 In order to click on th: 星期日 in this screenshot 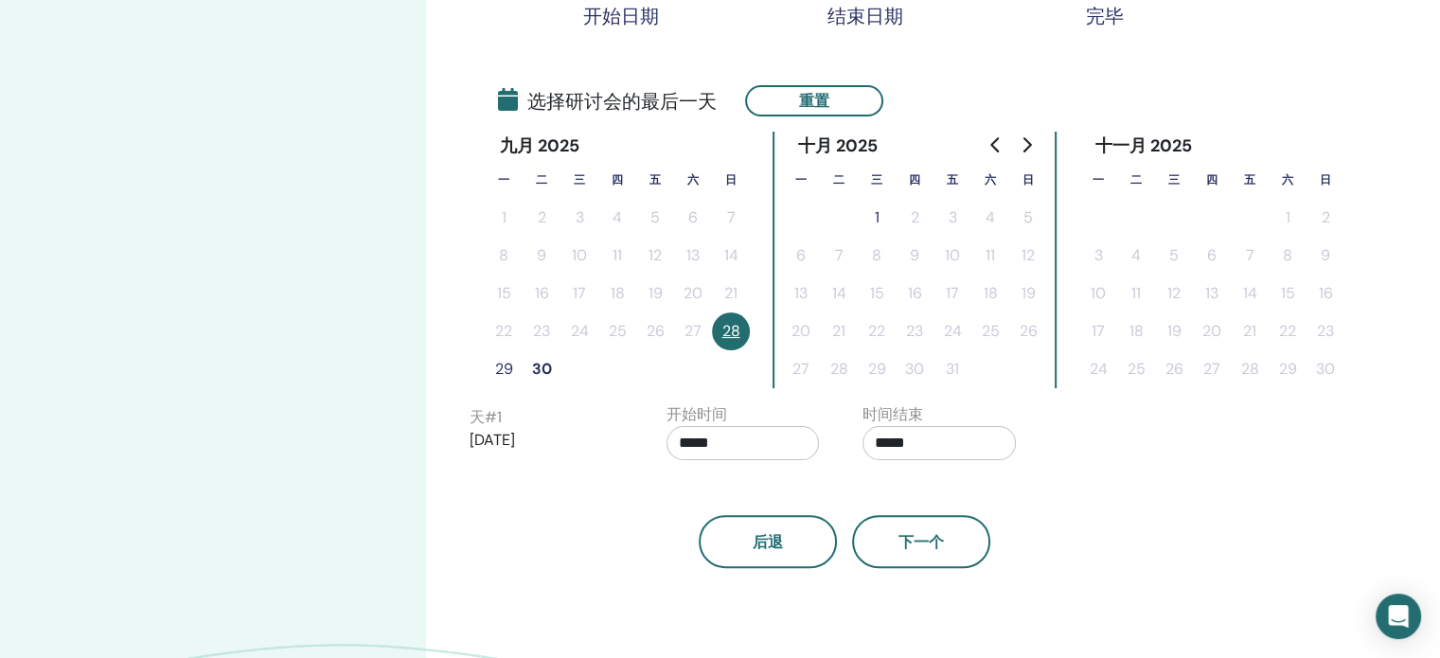, I will do `click(1028, 180)`.